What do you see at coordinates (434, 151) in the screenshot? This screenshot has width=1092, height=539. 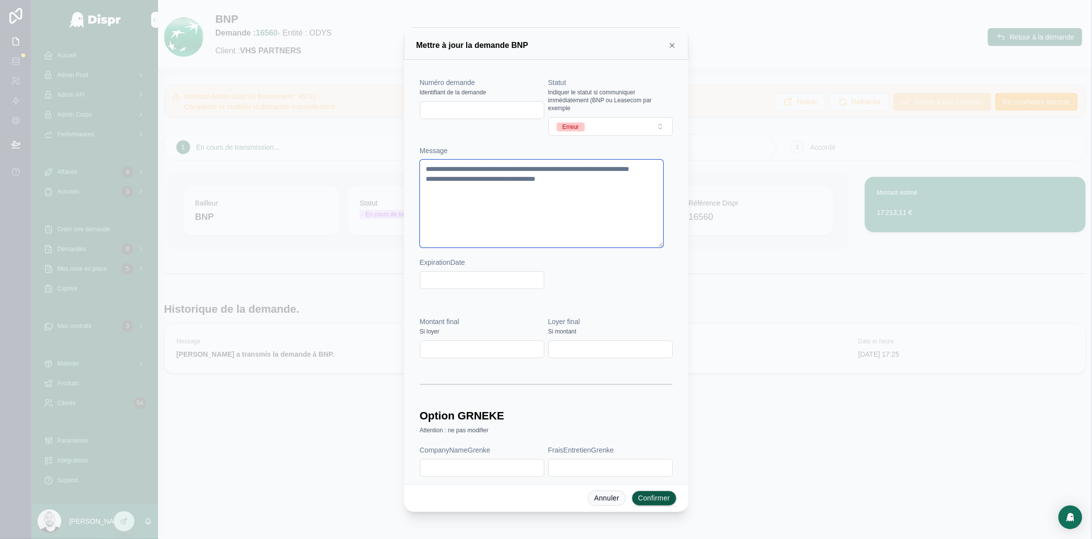 I see `span: Message` at bounding box center [434, 151].